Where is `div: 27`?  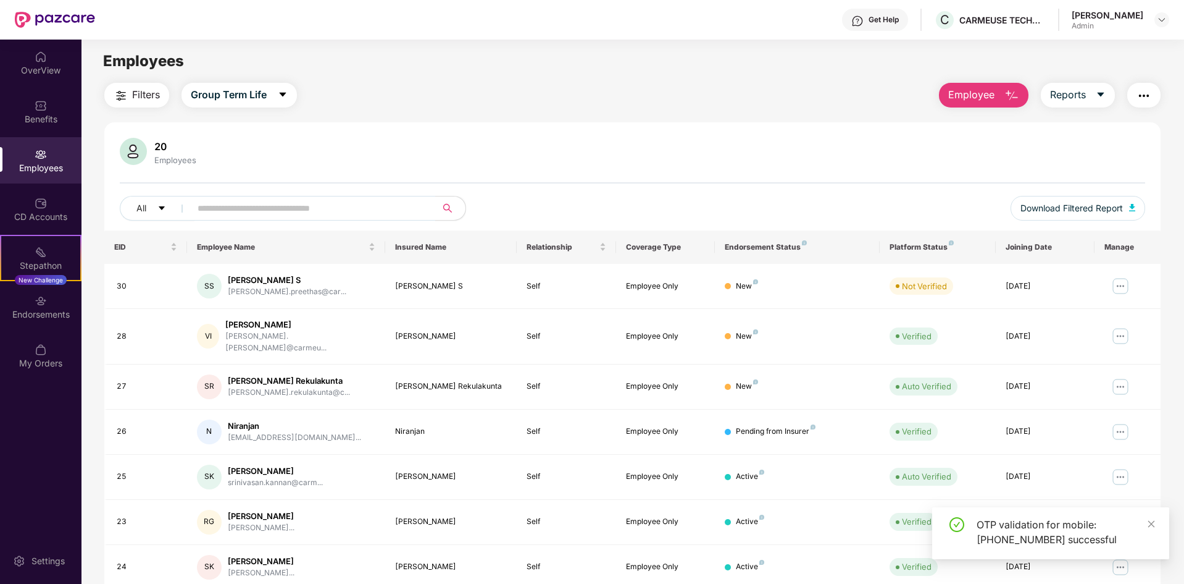
div: 27 is located at coordinates (147, 386).